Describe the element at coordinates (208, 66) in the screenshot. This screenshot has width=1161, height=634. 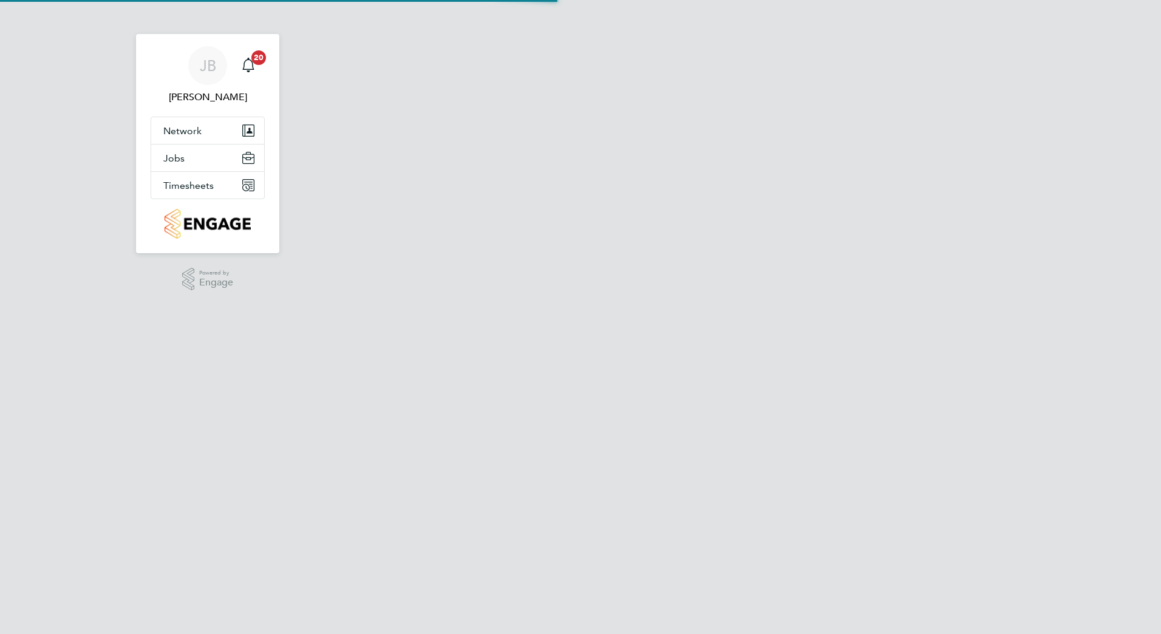
I see `span: JB` at that location.